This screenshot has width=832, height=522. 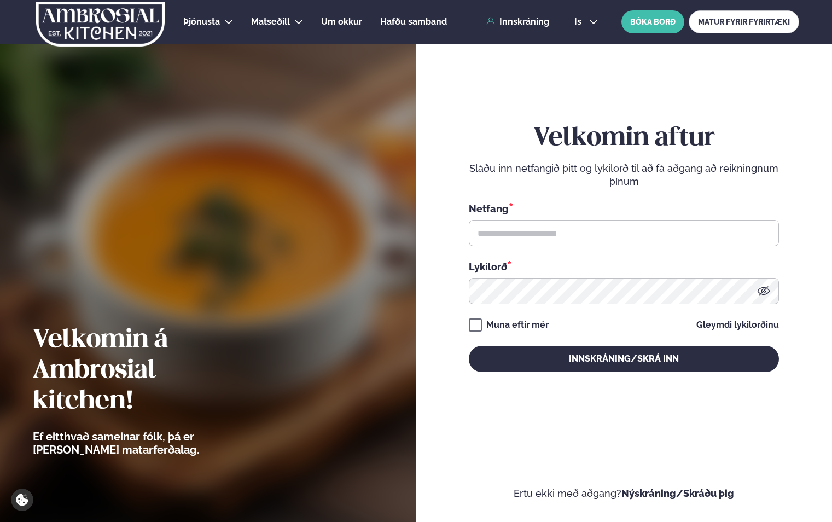 What do you see at coordinates (146, 371) in the screenshot?
I see `h2: Velkomin á Ambrosial kitchen!` at bounding box center [146, 371].